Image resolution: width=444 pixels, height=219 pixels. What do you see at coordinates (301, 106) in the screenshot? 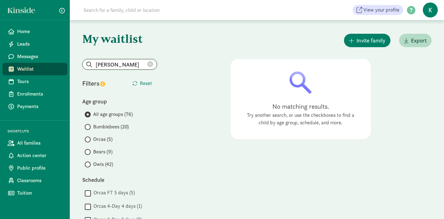
I see `div: No matching results.` at bounding box center [301, 106].